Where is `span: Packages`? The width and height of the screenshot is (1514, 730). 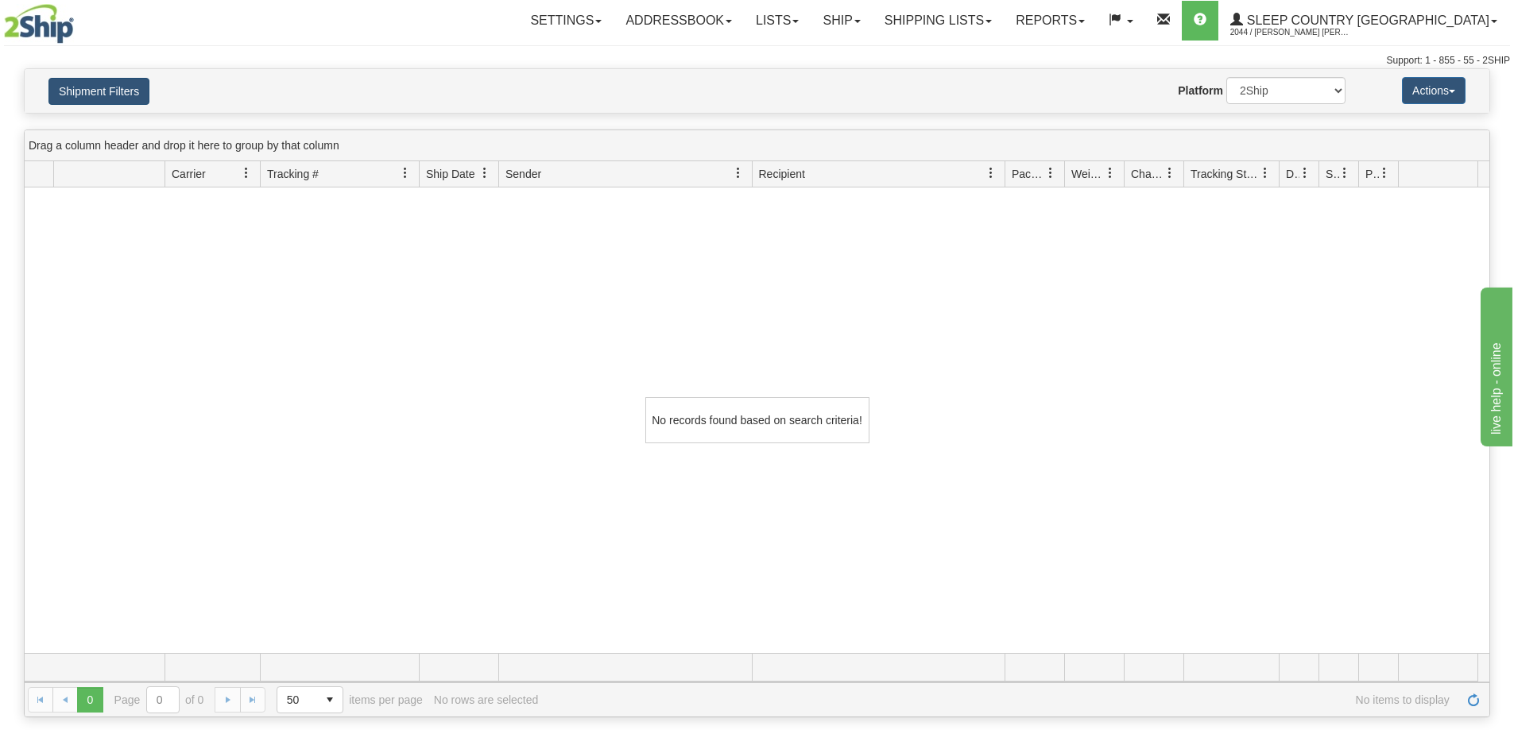
span: Packages is located at coordinates (1029, 174).